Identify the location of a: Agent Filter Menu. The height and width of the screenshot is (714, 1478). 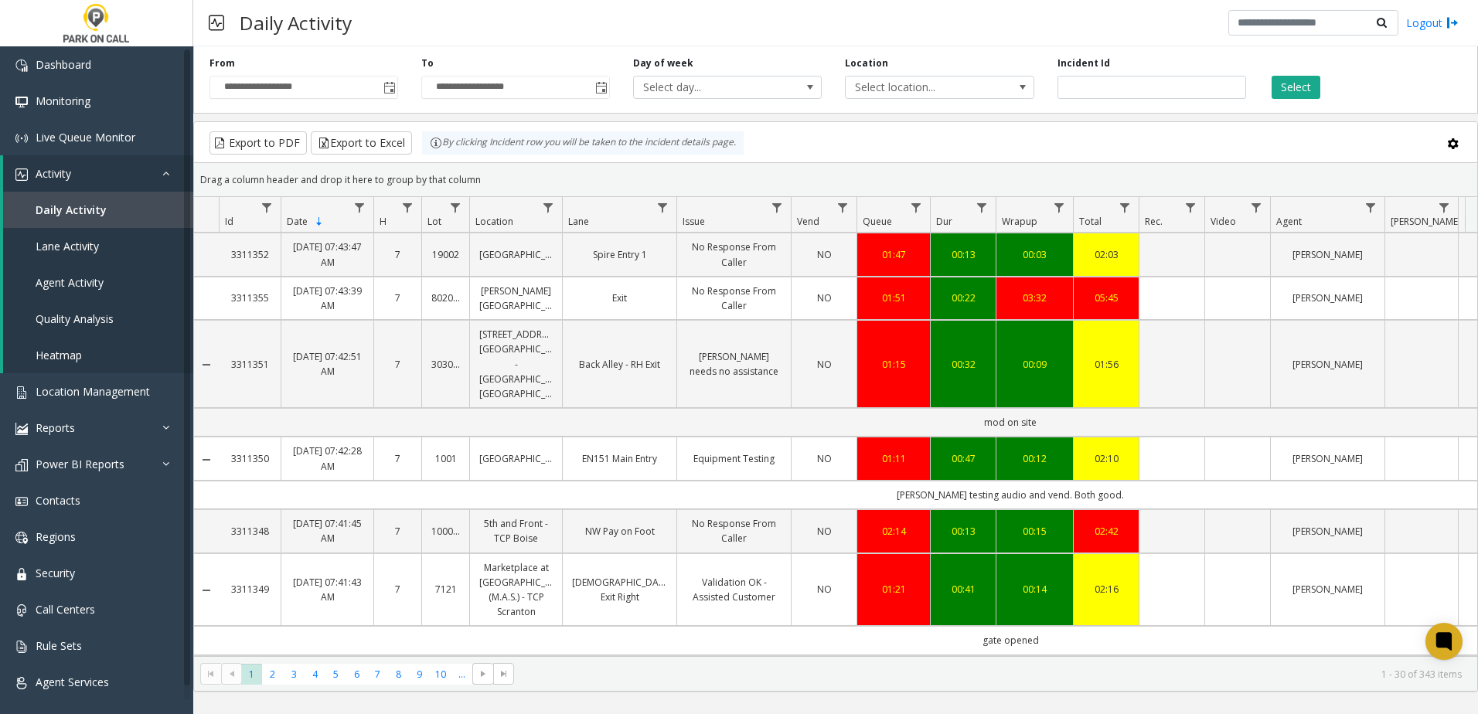
(1370, 207).